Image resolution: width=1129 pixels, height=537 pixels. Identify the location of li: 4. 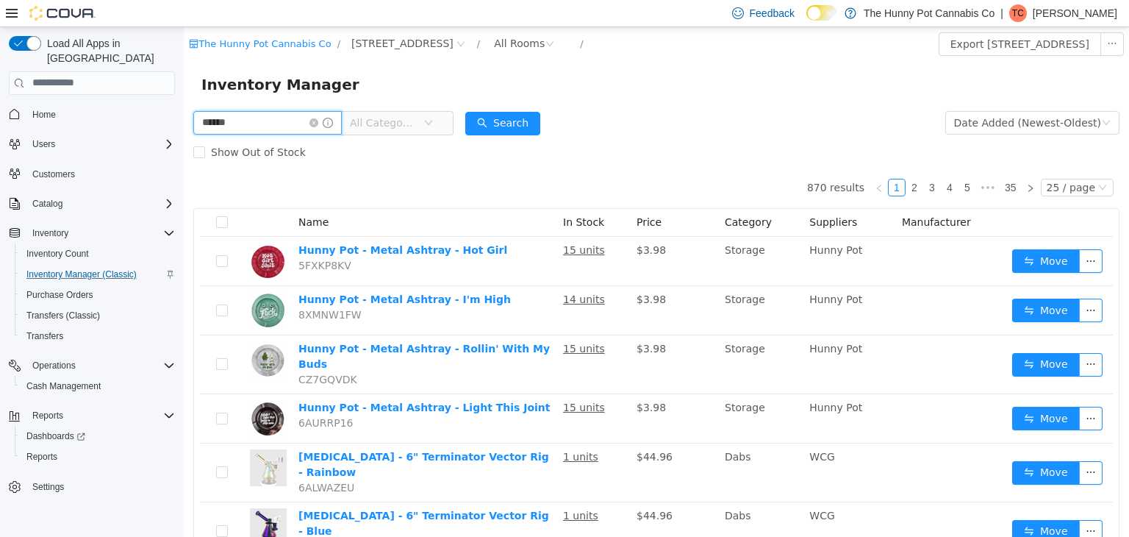
(766, 160).